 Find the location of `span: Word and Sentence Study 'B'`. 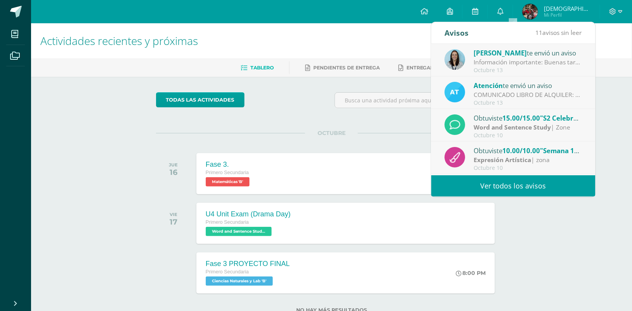

span: Word and Sentence Study 'B' is located at coordinates (239, 232).